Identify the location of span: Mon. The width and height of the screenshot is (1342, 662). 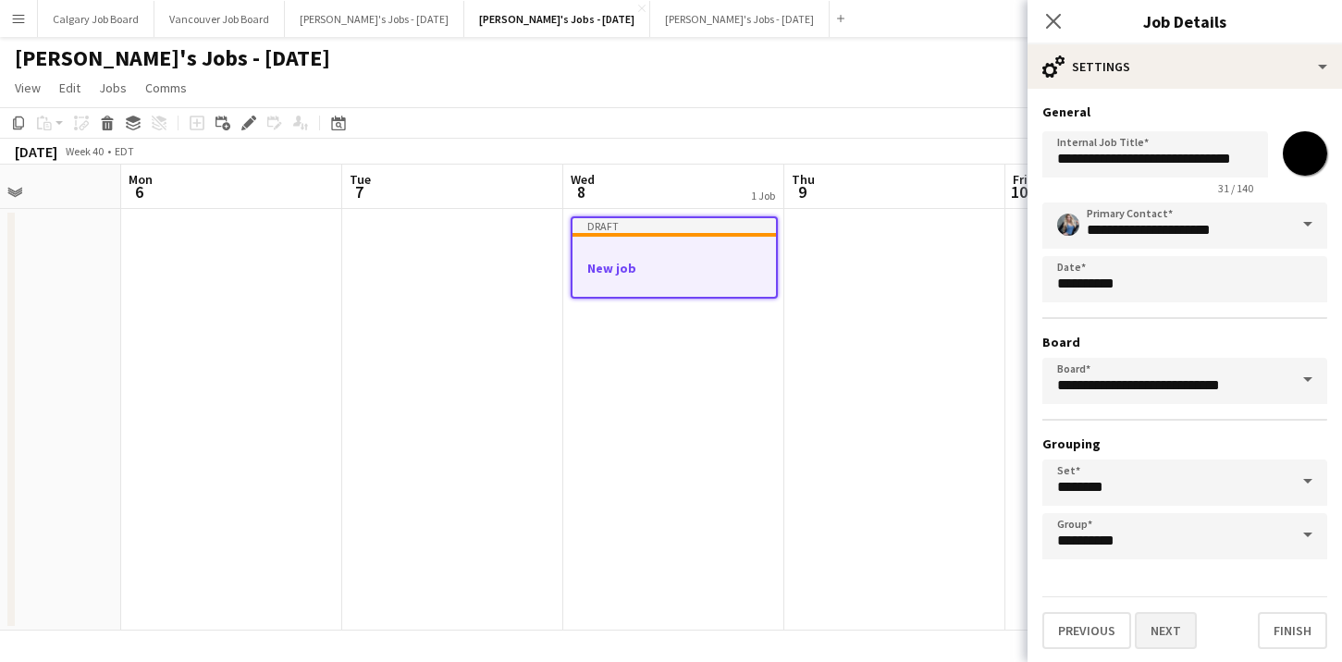
(141, 179).